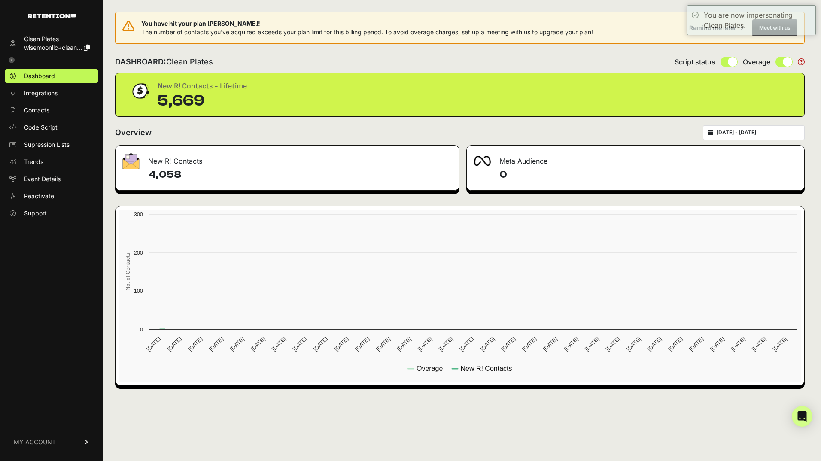 Image resolution: width=821 pixels, height=461 pixels. Describe the element at coordinates (131, 161) in the screenshot. I see `img: fa-envelope-19ae18322b30453b285274b1b8af3d052b27d846a4fbe8435d1a52b978f639a2.png` at that location.